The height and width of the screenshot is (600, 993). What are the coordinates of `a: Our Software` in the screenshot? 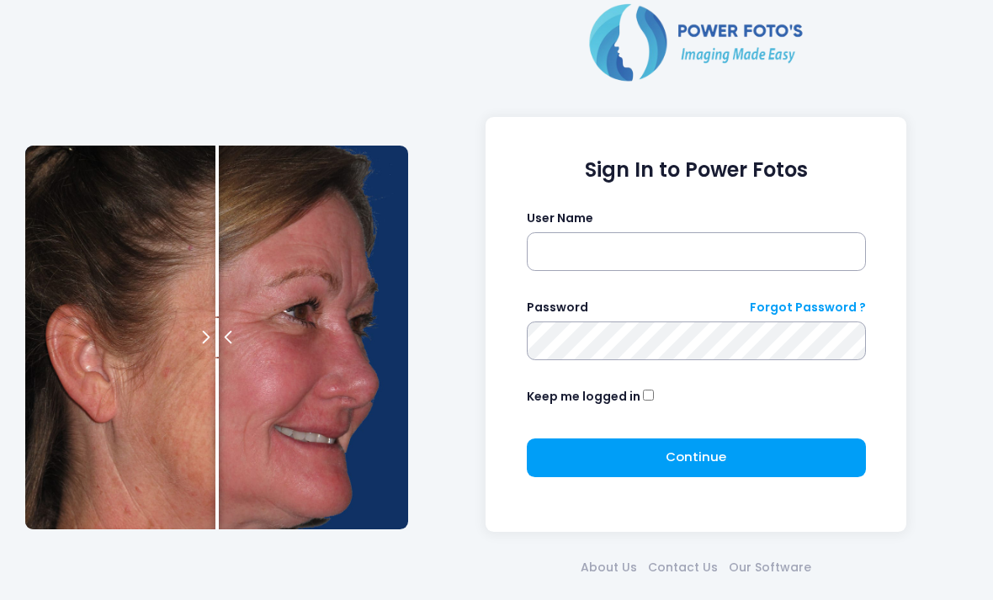 It's located at (770, 567).